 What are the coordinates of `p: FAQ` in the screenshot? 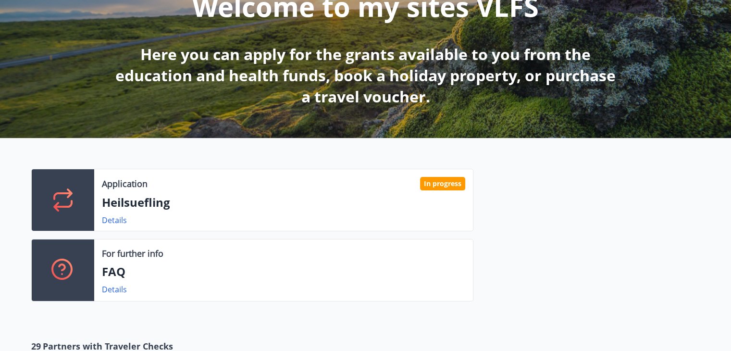 It's located at (283, 271).